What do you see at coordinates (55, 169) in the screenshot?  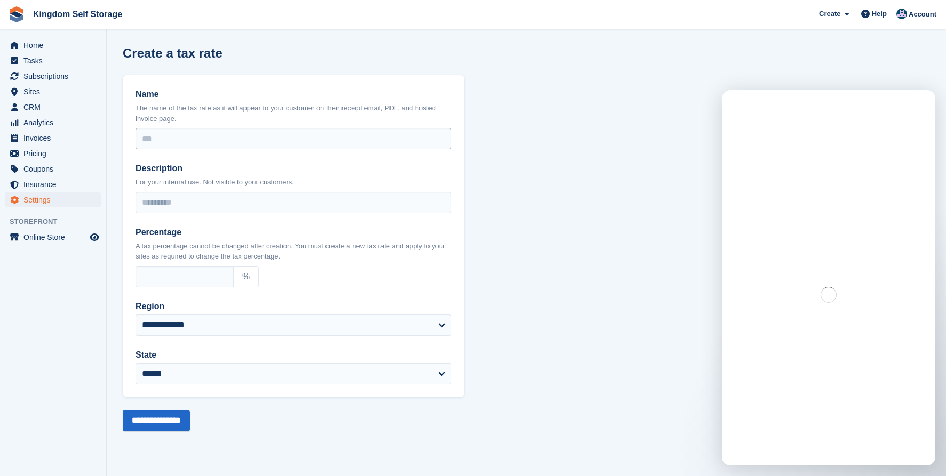 I see `span: Coupons` at bounding box center [55, 169].